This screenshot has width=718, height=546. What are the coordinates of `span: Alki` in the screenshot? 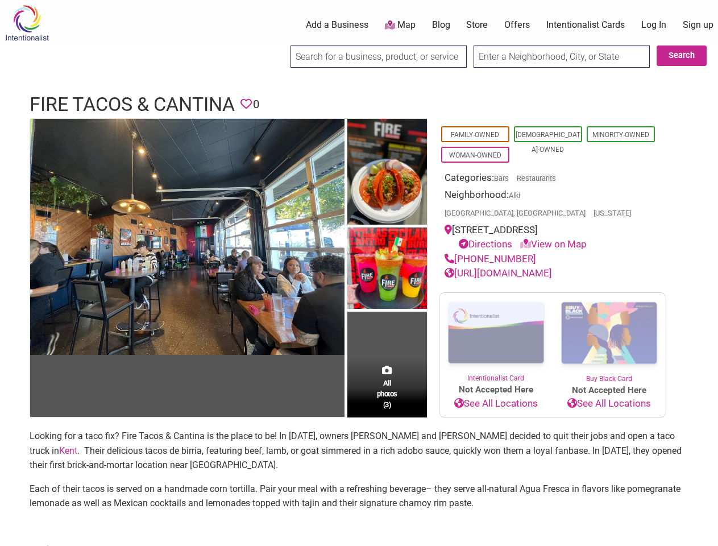 It's located at (515, 196).